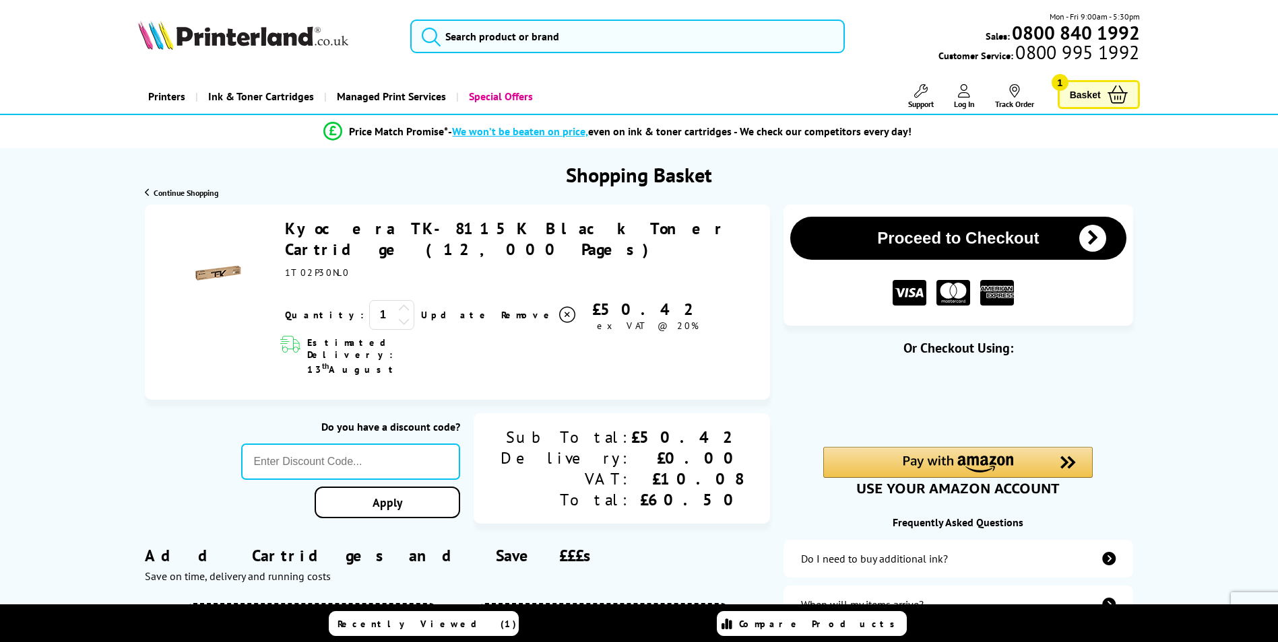 This screenshot has height=642, width=1278. What do you see at coordinates (958, 523) in the screenshot?
I see `div: Frequently Asked Questions` at bounding box center [958, 523].